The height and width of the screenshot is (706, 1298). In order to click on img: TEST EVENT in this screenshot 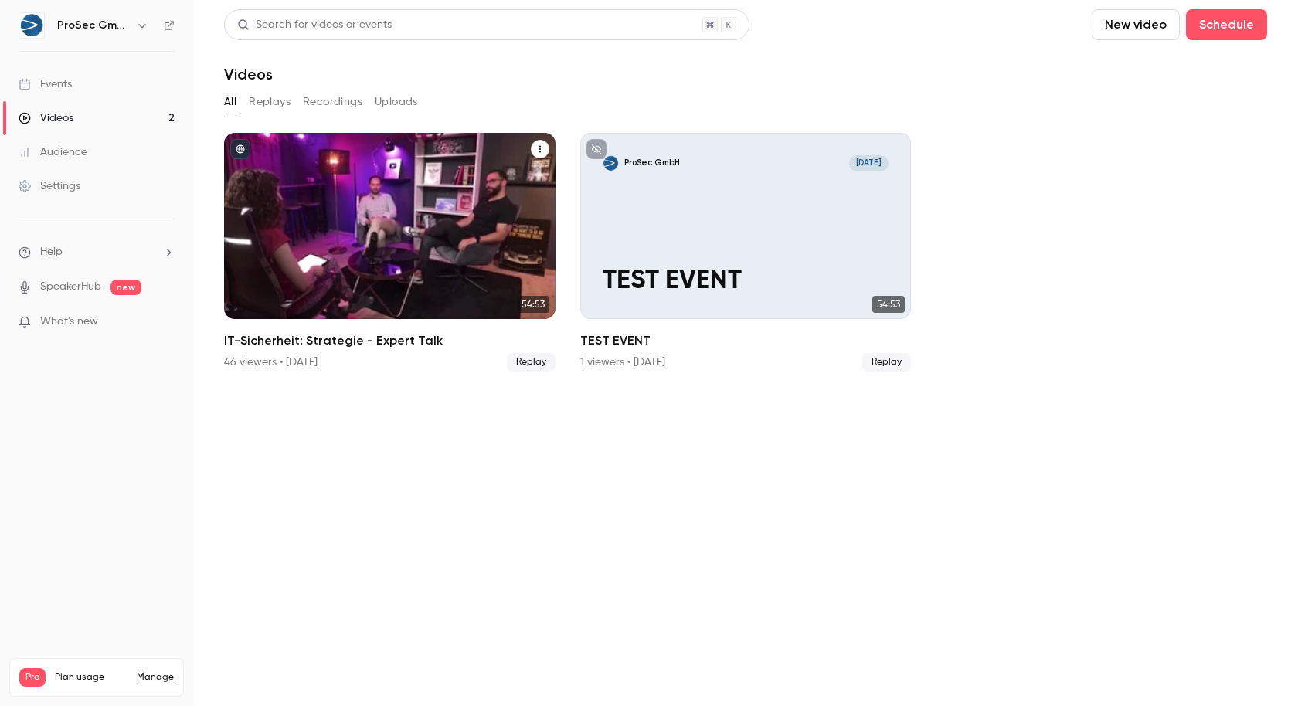, I will do `click(610, 163)`.